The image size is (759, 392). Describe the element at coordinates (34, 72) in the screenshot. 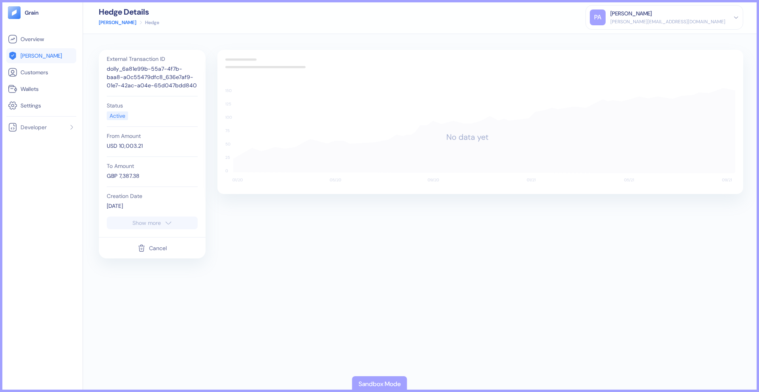

I see `span: Customers` at that location.